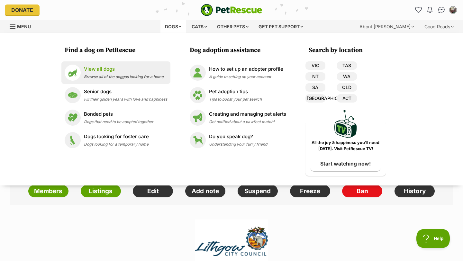 This screenshot has height=261, width=463. I want to click on h3: Dog adoption assistance, so click(240, 51).